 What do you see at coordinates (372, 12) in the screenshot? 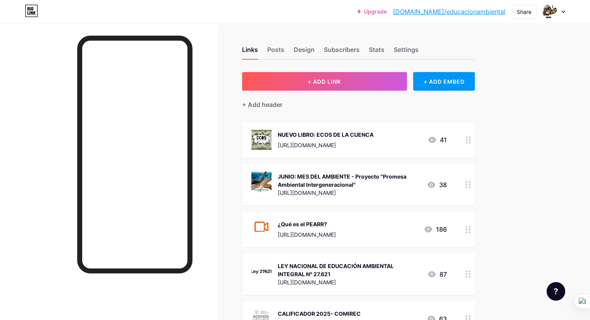
I see `a: Upgrade` at bounding box center [372, 12].